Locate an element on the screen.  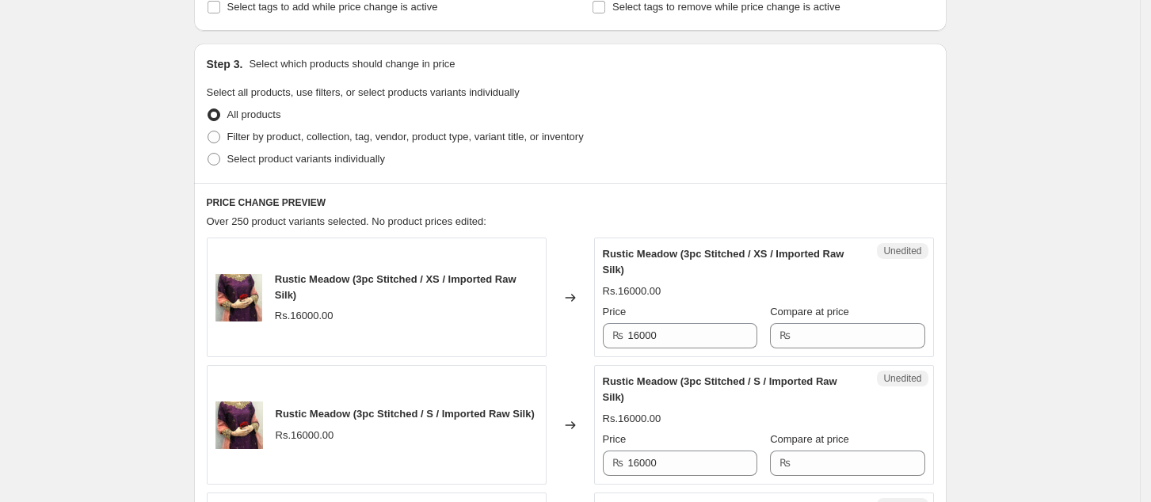
span: Filter by product, collection, tag, vendor, product type, variant title, or inventory is located at coordinates (405, 136).